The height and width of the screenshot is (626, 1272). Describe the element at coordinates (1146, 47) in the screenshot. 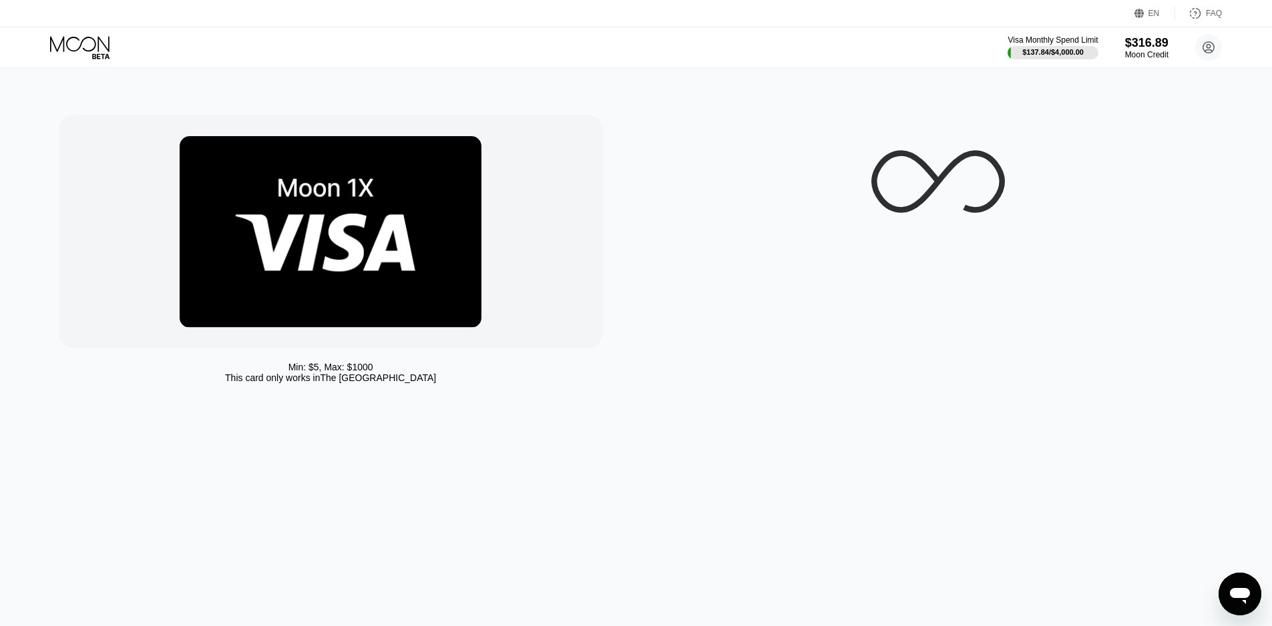

I see `div: $316.89Moon Credit` at that location.